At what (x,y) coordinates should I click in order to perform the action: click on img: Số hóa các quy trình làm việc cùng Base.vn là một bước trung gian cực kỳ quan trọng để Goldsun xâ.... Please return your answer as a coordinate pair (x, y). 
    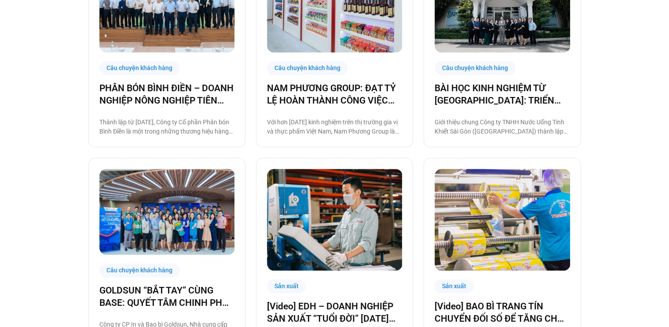
    Looking at the image, I should click on (167, 211).